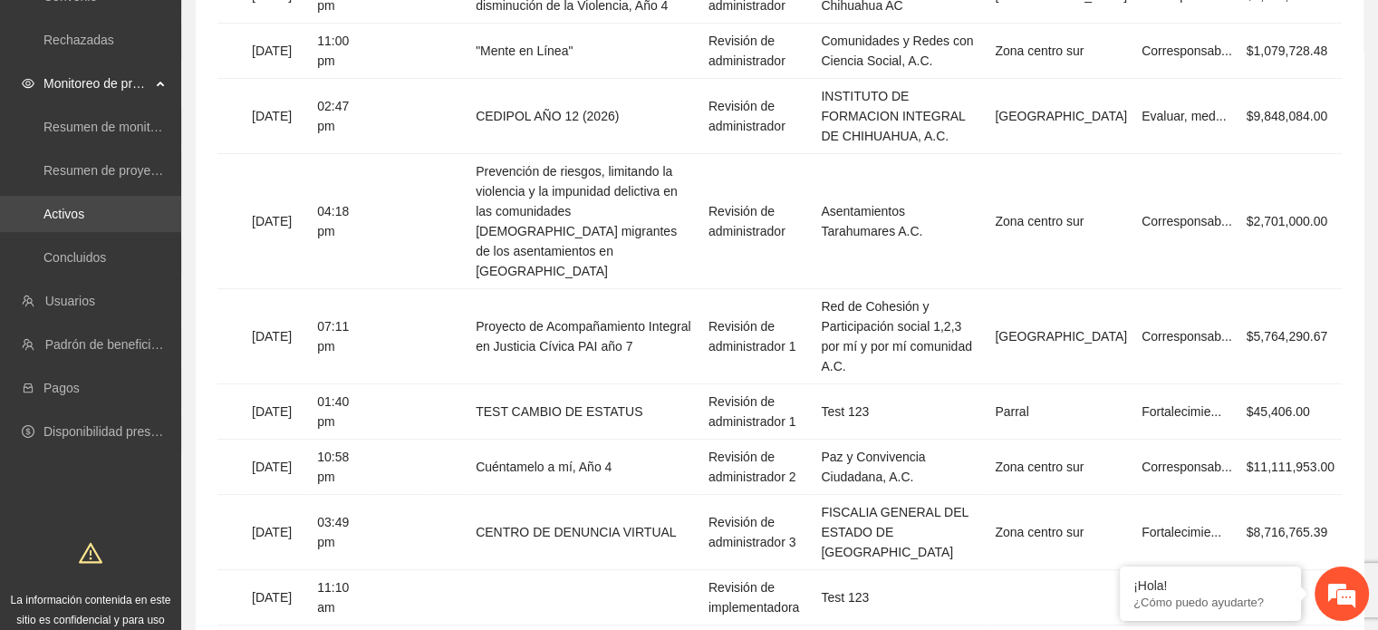 Image resolution: width=1378 pixels, height=630 pixels. What do you see at coordinates (901, 116) in the screenshot?
I see `td: INSTITUTO DE FORMACION INTEGRAL DE CHIHUAHUA, A.C.` at bounding box center [901, 116].